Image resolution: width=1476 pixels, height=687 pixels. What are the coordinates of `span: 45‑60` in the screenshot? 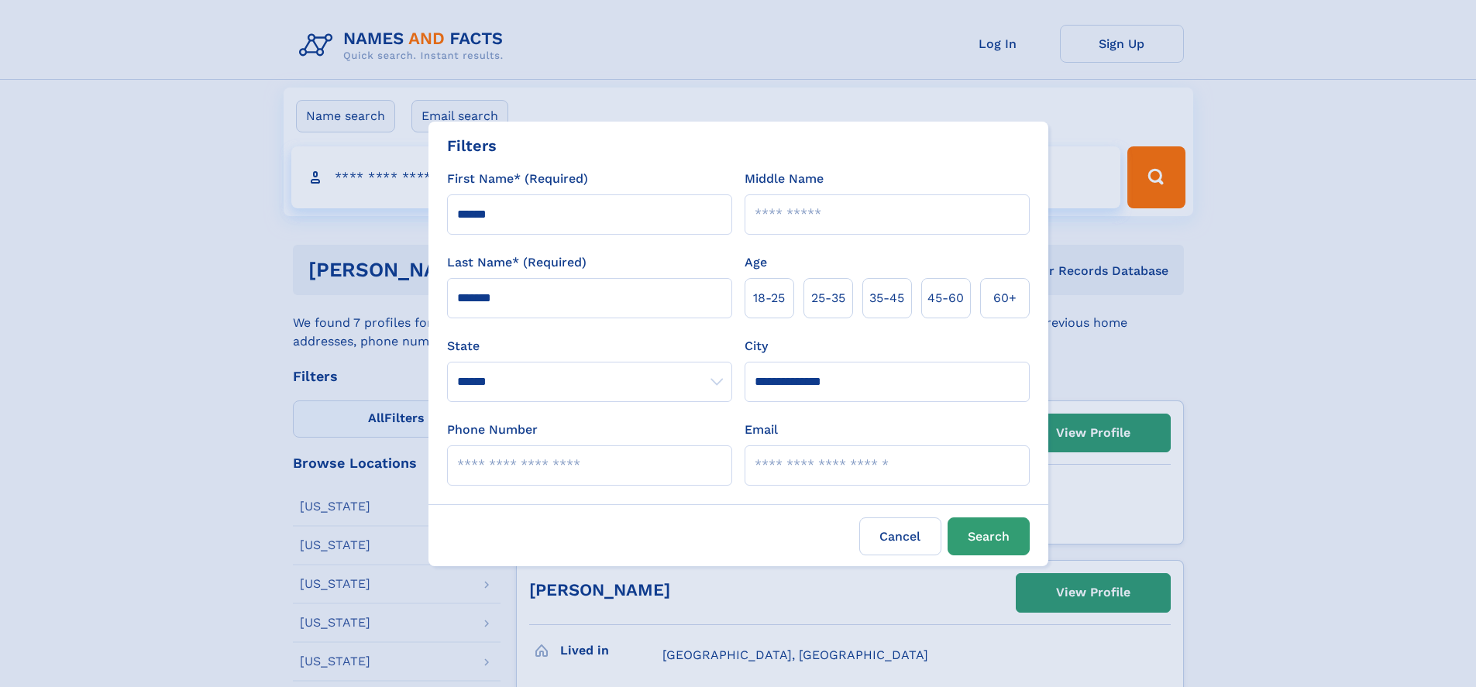 It's located at (945, 298).